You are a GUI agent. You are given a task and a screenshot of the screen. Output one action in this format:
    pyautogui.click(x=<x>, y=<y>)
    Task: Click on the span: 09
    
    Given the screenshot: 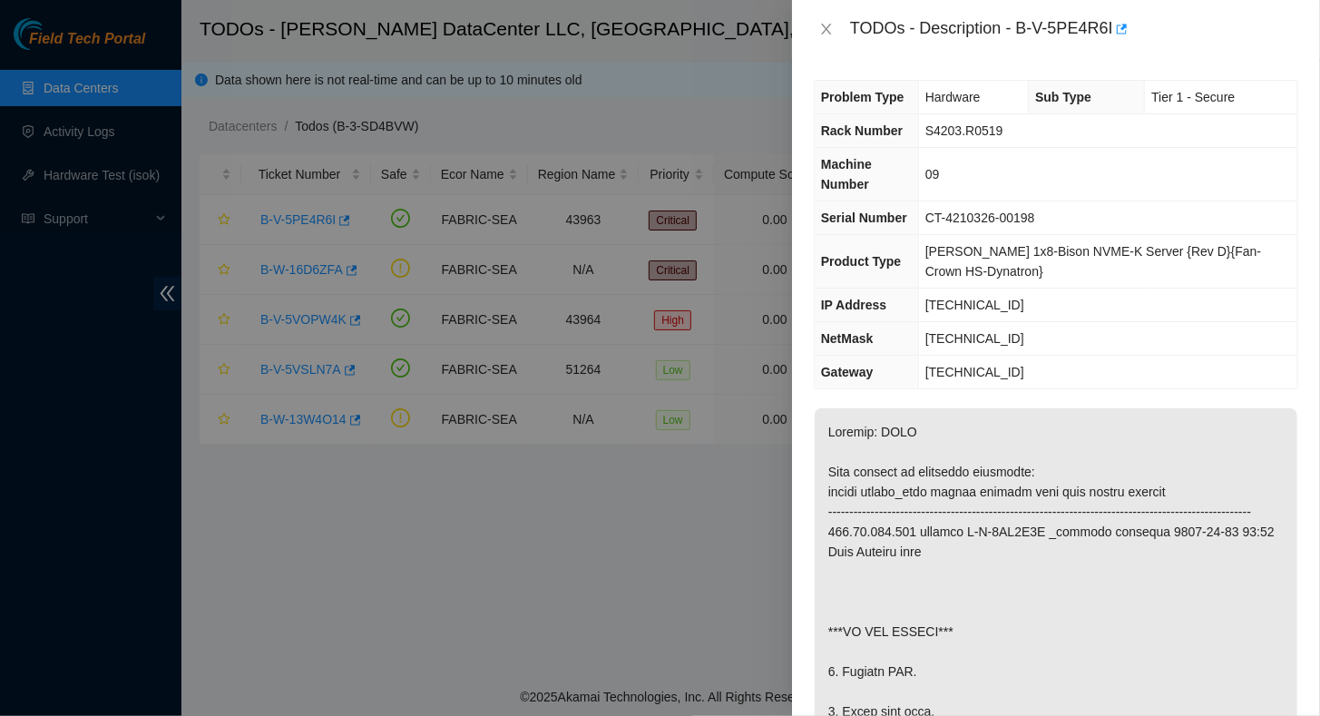 What is the action you would take?
    pyautogui.click(x=933, y=174)
    